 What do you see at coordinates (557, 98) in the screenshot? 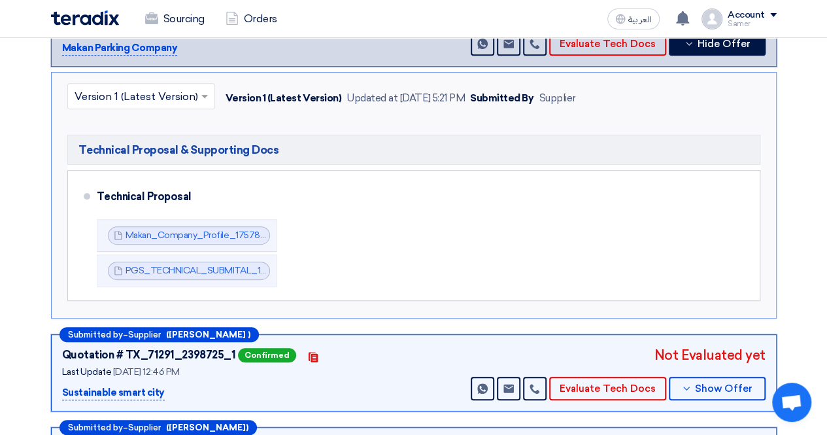
I see `div: Supplier` at bounding box center [557, 98].